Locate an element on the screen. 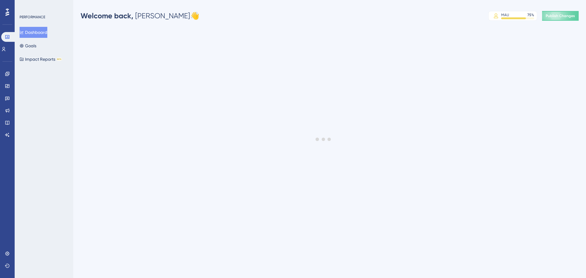  button: Dashboard is located at coordinates (33, 32).